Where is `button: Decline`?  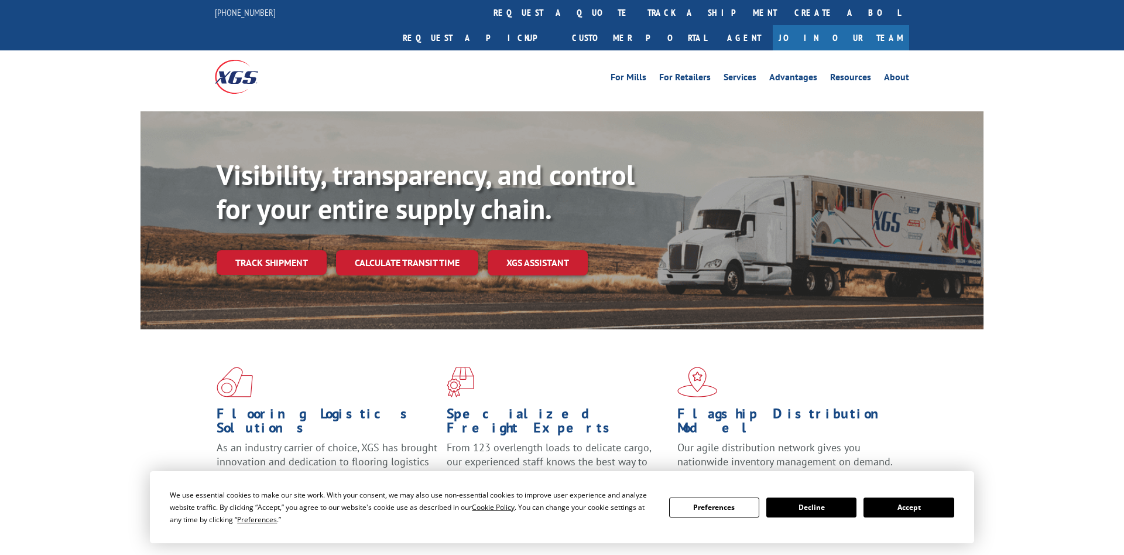
button: Decline is located at coordinates (812, 507).